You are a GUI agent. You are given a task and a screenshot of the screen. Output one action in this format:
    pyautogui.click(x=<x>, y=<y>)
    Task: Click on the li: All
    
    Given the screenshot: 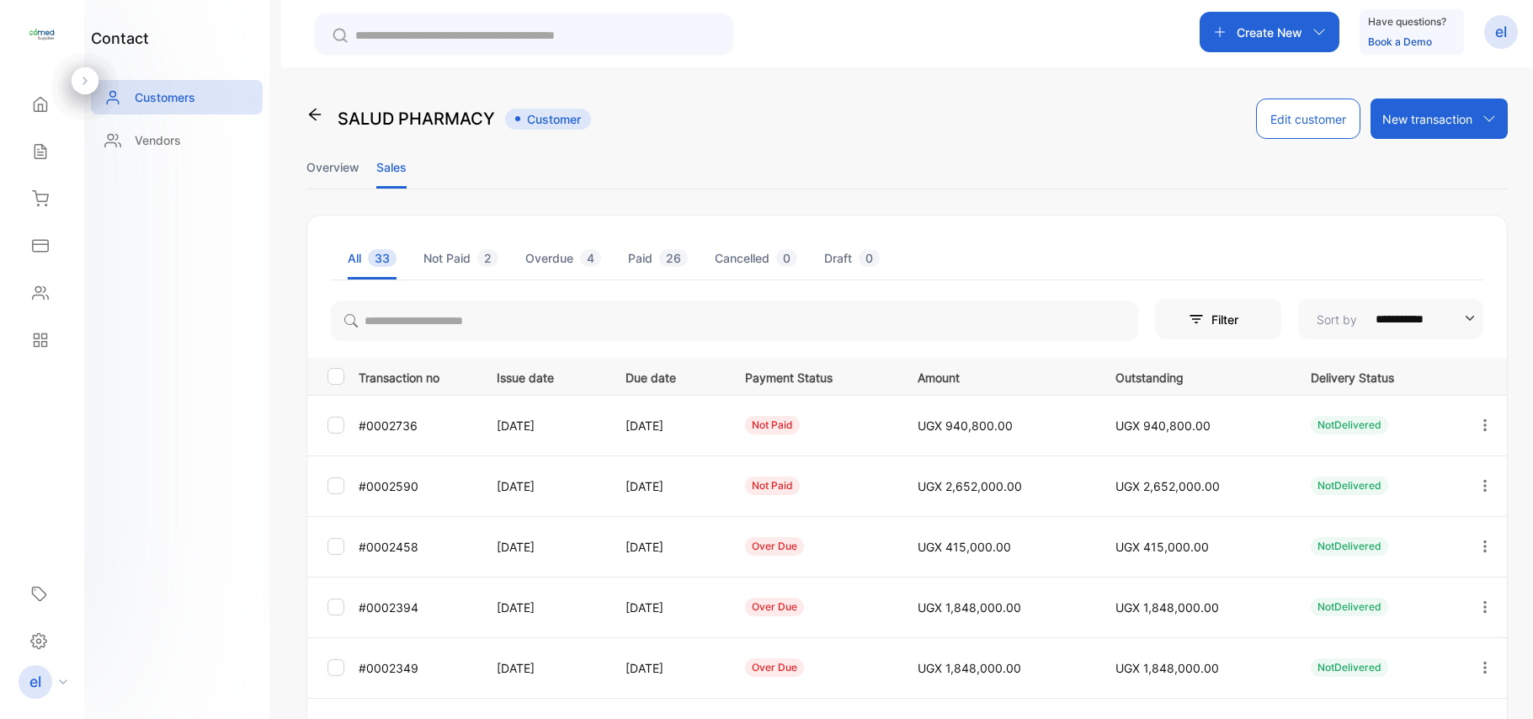 What is the action you would take?
    pyautogui.click(x=372, y=258)
    